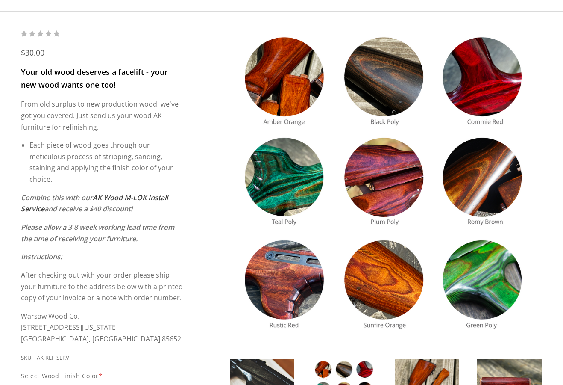 The image size is (563, 385). Describe the element at coordinates (50, 316) in the screenshot. I see `span: Warsaw Wood Co.` at that location.